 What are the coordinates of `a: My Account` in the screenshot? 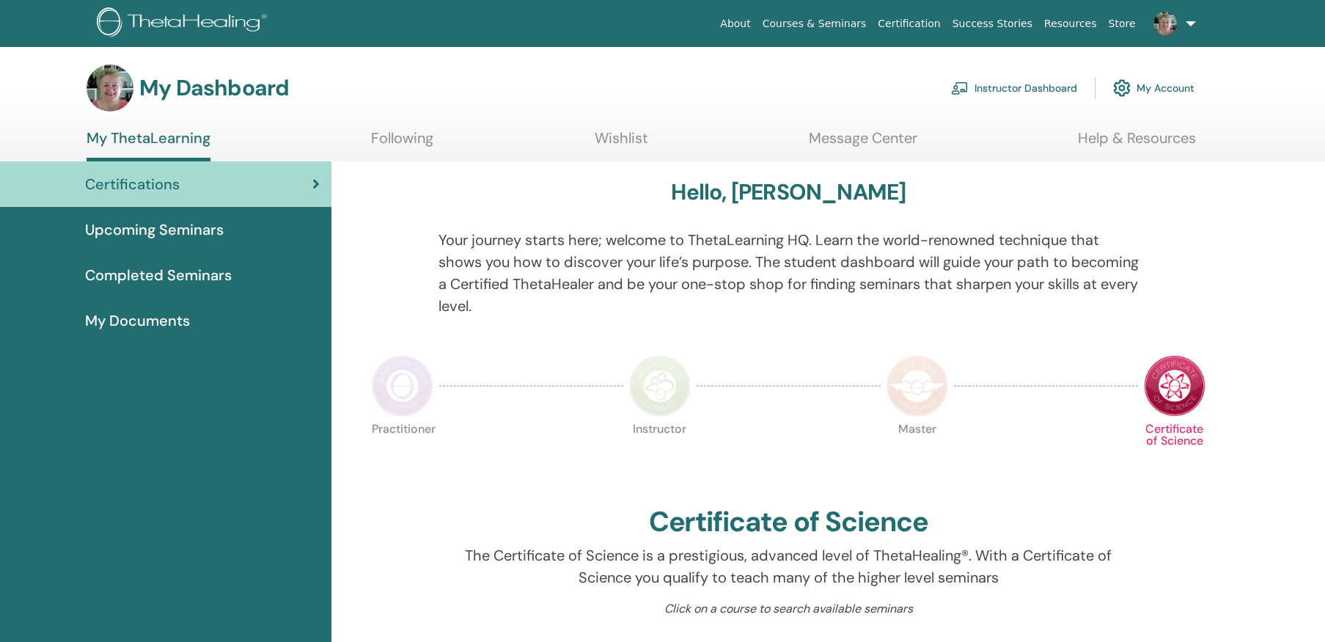 It's located at (1154, 88).